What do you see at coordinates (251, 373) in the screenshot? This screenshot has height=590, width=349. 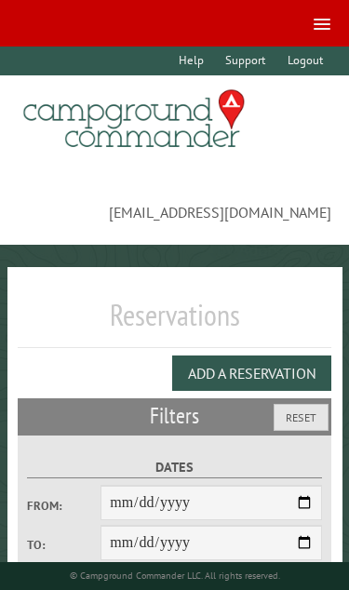 I see `button: Add a Reservation` at bounding box center [251, 373].